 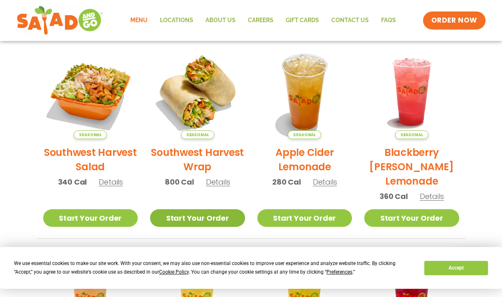 What do you see at coordinates (90, 92) in the screenshot?
I see `img: Product photo for Southwest Harvest Salad` at bounding box center [90, 92].